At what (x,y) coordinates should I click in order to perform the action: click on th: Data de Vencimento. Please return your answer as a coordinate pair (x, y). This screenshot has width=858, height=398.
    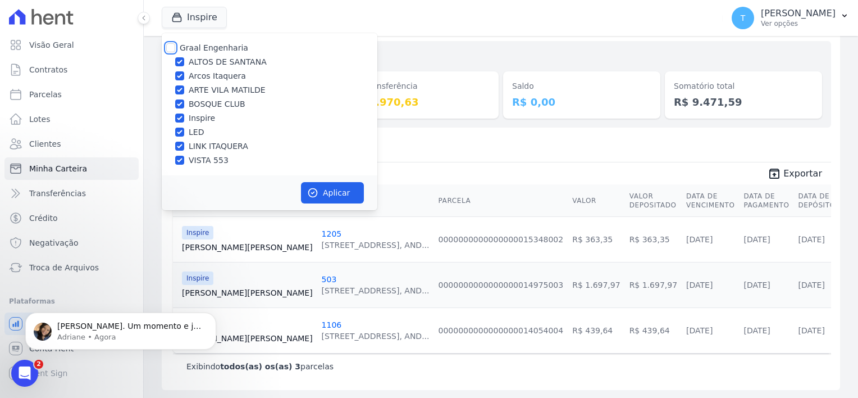
    Looking at the image, I should click on (710, 200).